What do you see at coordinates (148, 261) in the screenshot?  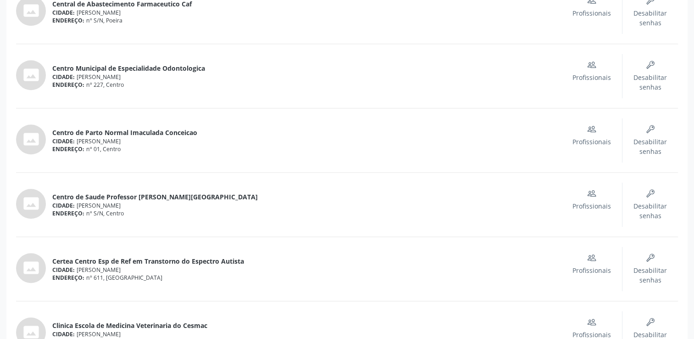 I see `span: Certea Centro Esp de Ref em Transtorno do Espectro Autista` at bounding box center [148, 261].